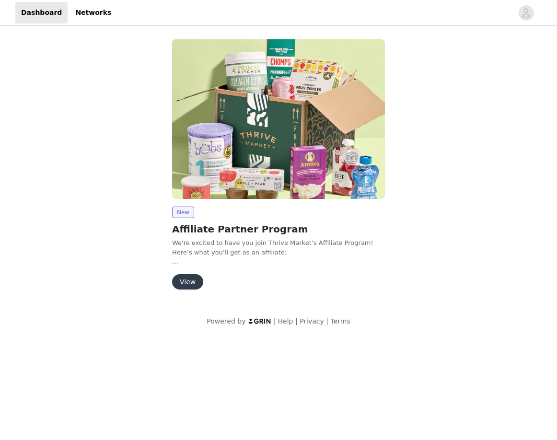 This screenshot has height=440, width=557. I want to click on a: Dashboard, so click(41, 12).